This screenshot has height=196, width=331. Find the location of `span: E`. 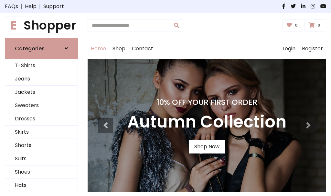

span: E is located at coordinates (14, 25).